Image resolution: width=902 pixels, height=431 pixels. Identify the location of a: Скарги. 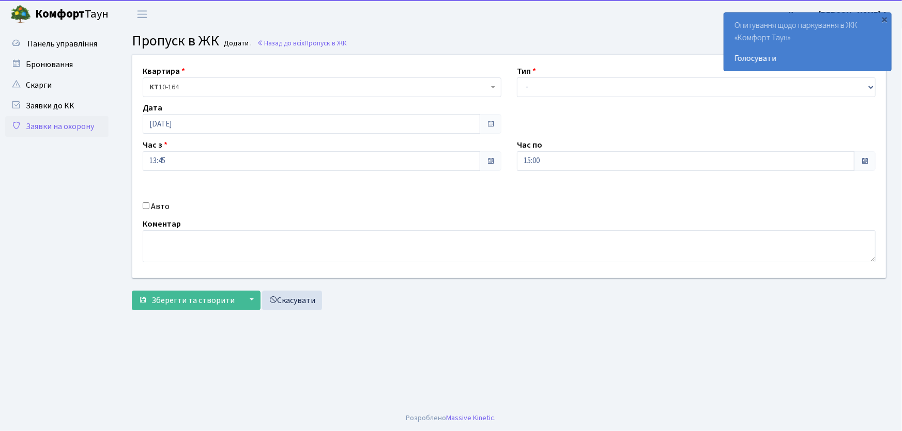
(57, 85).